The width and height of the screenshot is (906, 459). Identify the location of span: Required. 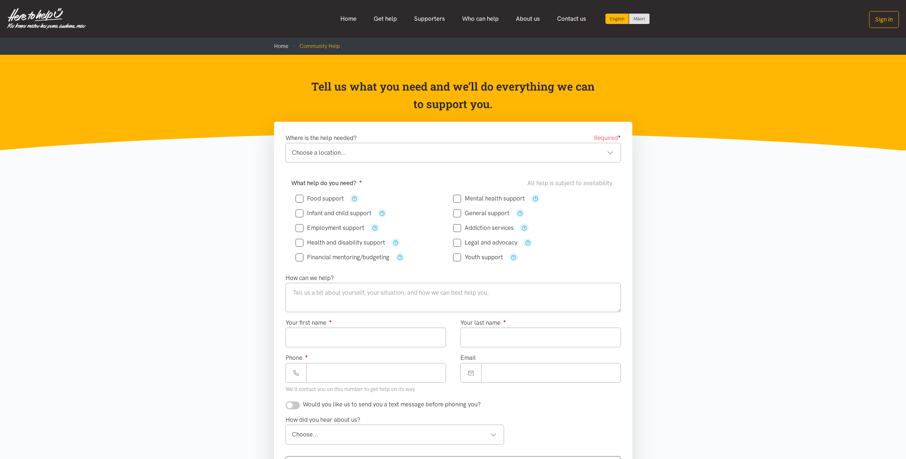
(607, 138).